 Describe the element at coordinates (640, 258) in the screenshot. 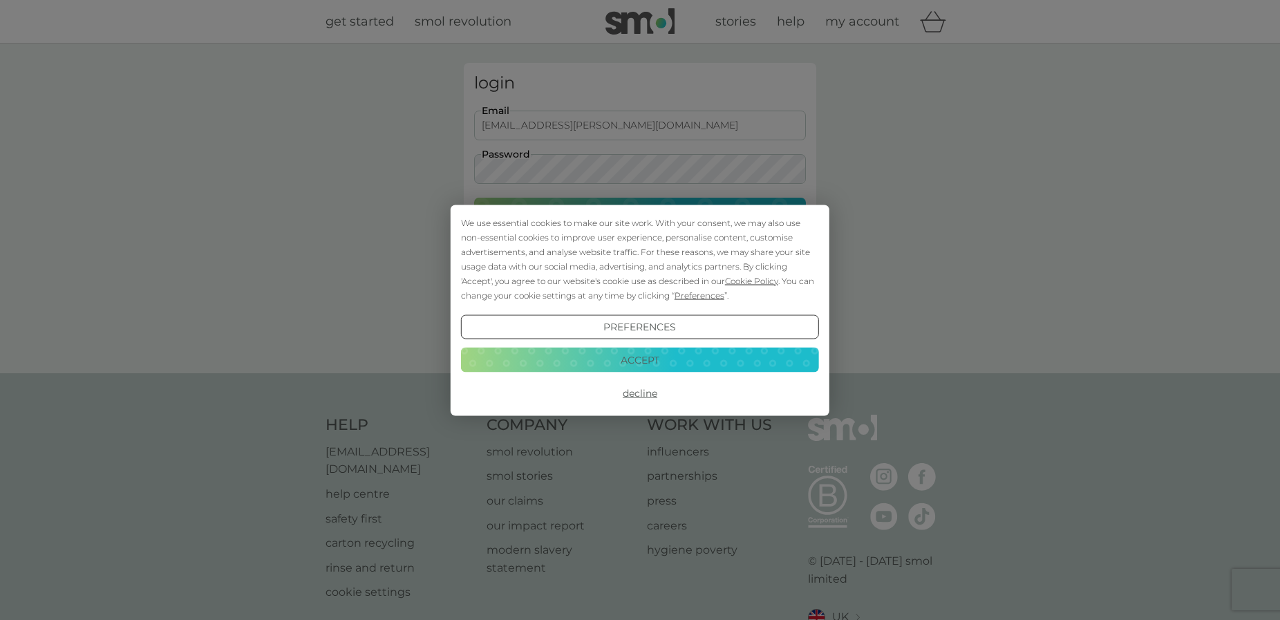

I see `div: We use essential cookies to make our site work. With your consent, we may also use non-essential ...` at that location.